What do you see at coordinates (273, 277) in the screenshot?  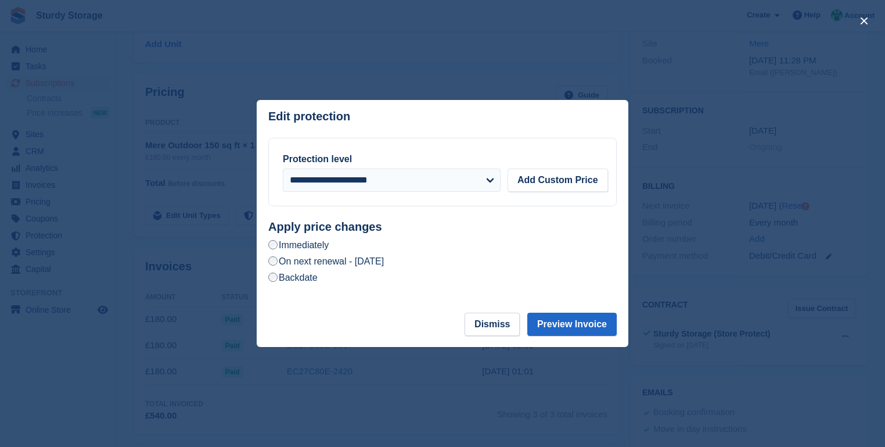 I see `input: Backdate` at bounding box center [273, 277].